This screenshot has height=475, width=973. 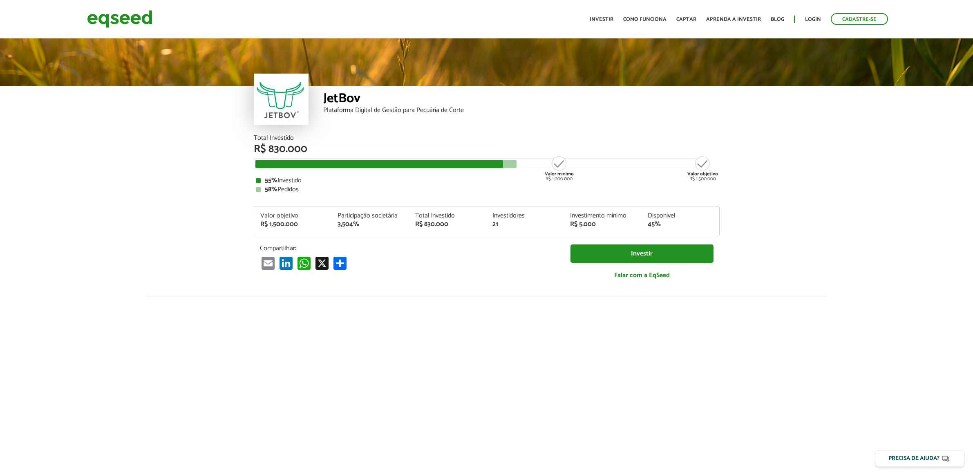 What do you see at coordinates (522, 99) in the screenshot?
I see `div: JetBov` at bounding box center [522, 99].